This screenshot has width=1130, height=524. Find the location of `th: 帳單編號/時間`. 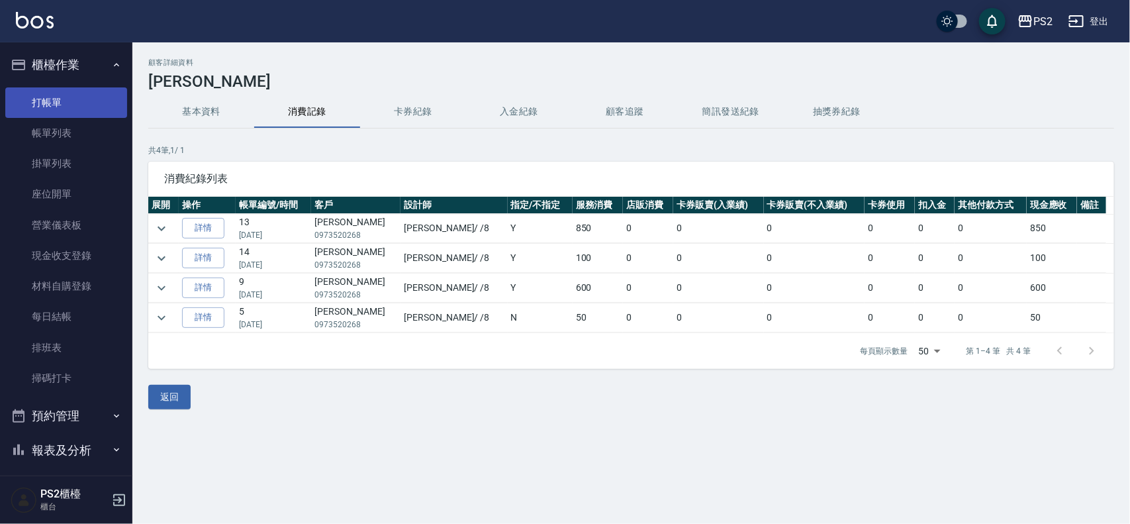

th: 帳單編號/時間 is located at coordinates (273, 205).